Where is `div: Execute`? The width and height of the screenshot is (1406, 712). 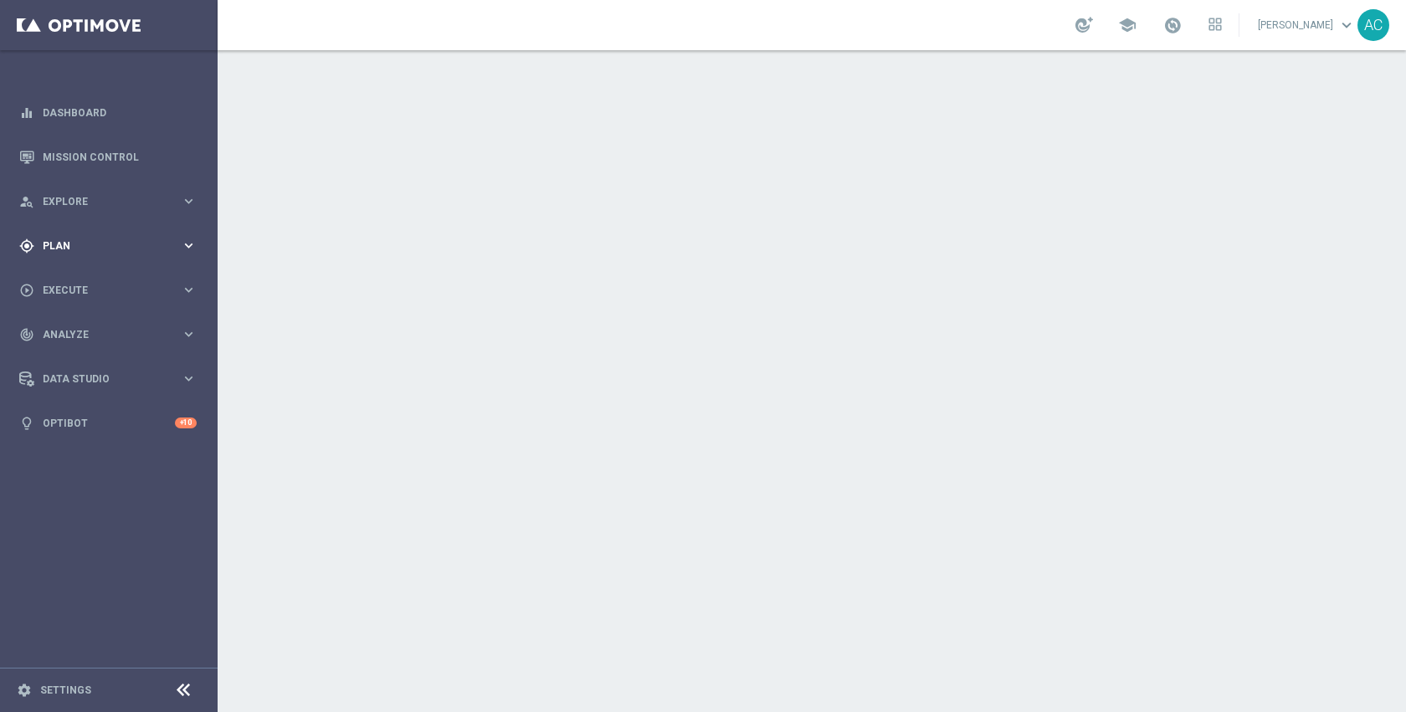 div: Execute is located at coordinates (100, 290).